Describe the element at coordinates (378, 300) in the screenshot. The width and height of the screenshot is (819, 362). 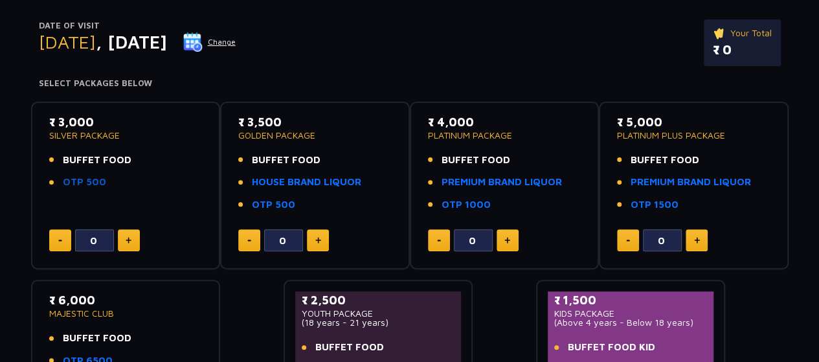
I see `p: ₹ 2,500` at that location.